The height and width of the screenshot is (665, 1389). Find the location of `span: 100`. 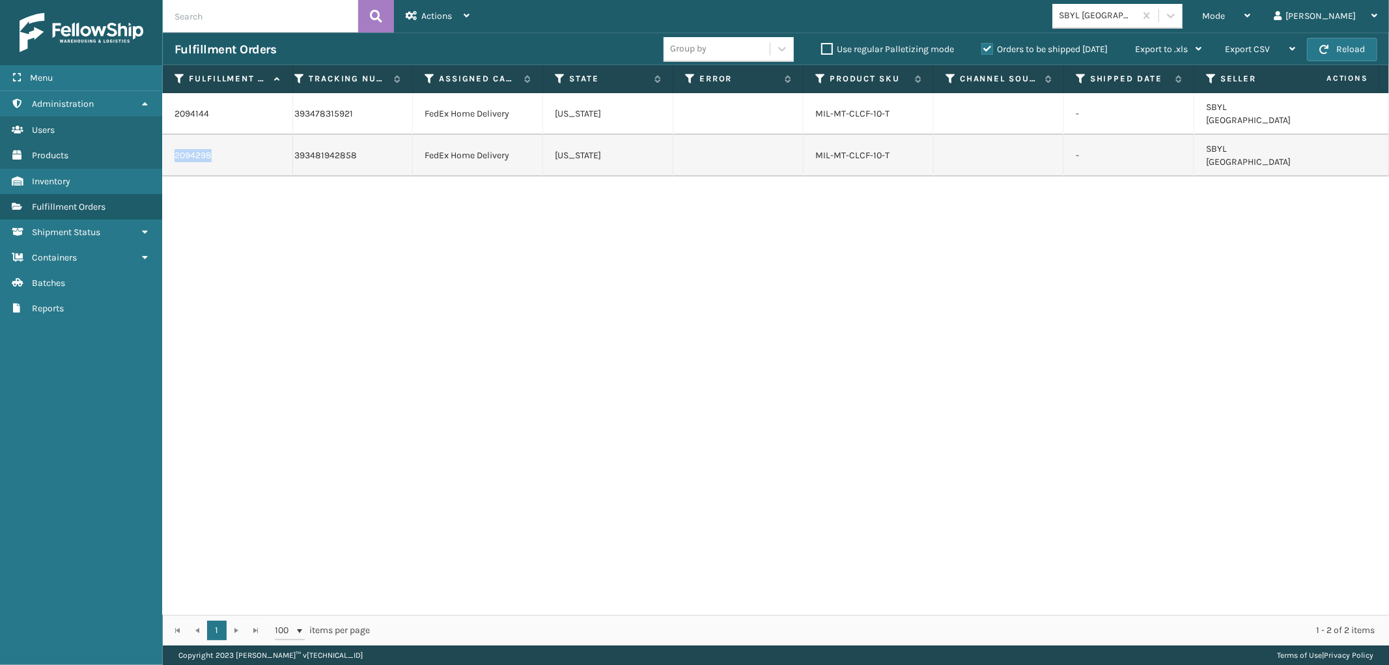

span: 100 is located at coordinates (285, 630).